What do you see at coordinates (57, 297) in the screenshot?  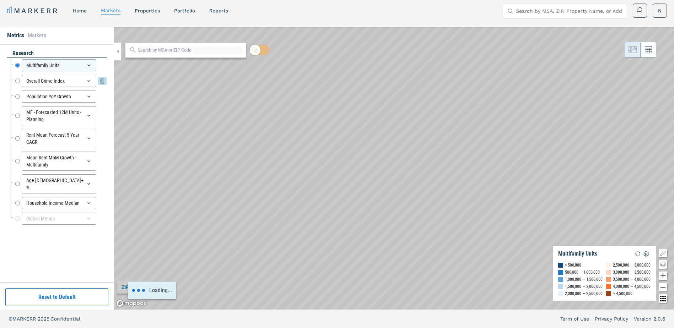 I see `button: Reset to Default` at bounding box center [57, 297].